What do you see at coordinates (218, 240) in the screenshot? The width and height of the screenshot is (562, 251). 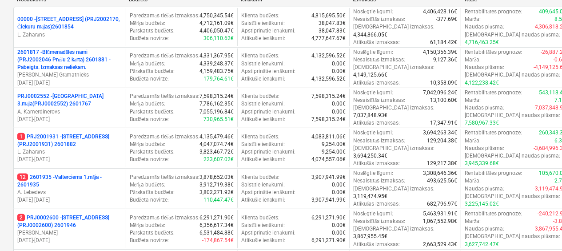 I see `p: -174,867.54€` at bounding box center [218, 240].